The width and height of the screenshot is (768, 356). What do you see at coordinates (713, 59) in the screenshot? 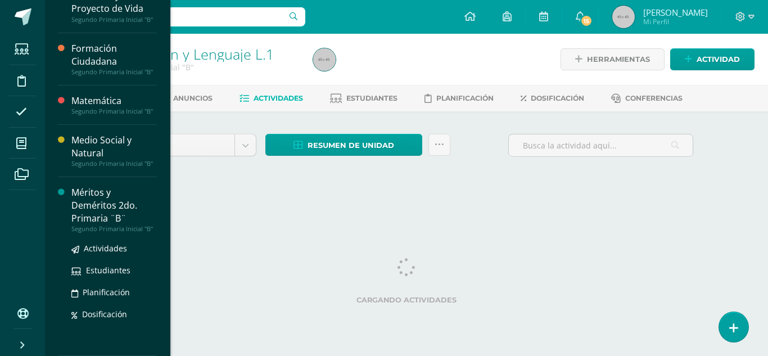
I see `a: Actividad` at bounding box center [713, 59].